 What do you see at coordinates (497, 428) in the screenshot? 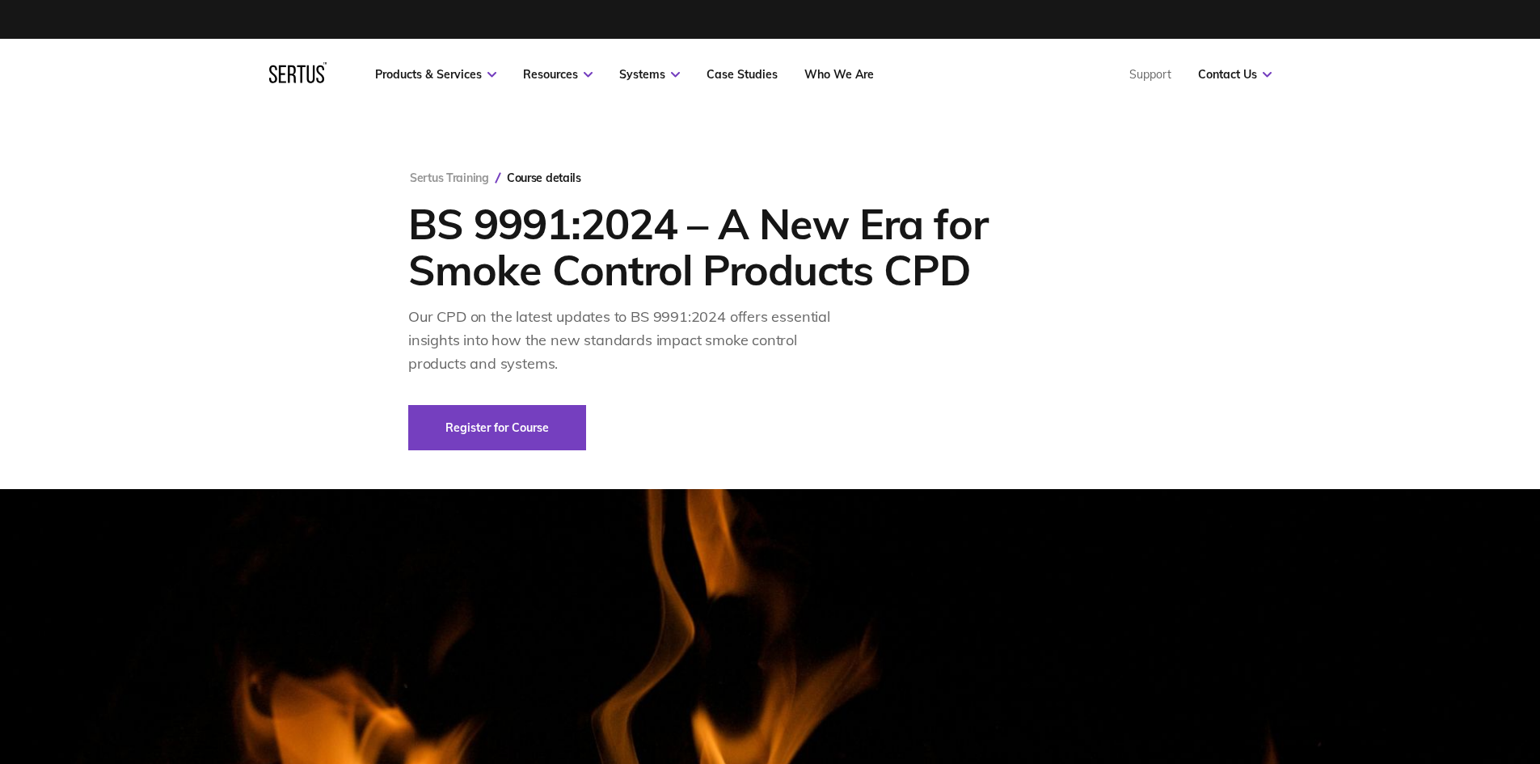
I see `a: Register for Course` at bounding box center [497, 428].